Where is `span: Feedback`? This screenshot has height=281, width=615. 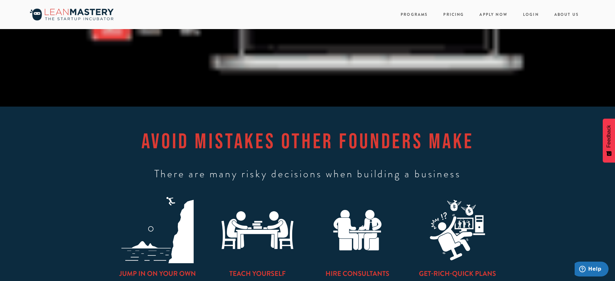
span: Feedback is located at coordinates (608, 136).